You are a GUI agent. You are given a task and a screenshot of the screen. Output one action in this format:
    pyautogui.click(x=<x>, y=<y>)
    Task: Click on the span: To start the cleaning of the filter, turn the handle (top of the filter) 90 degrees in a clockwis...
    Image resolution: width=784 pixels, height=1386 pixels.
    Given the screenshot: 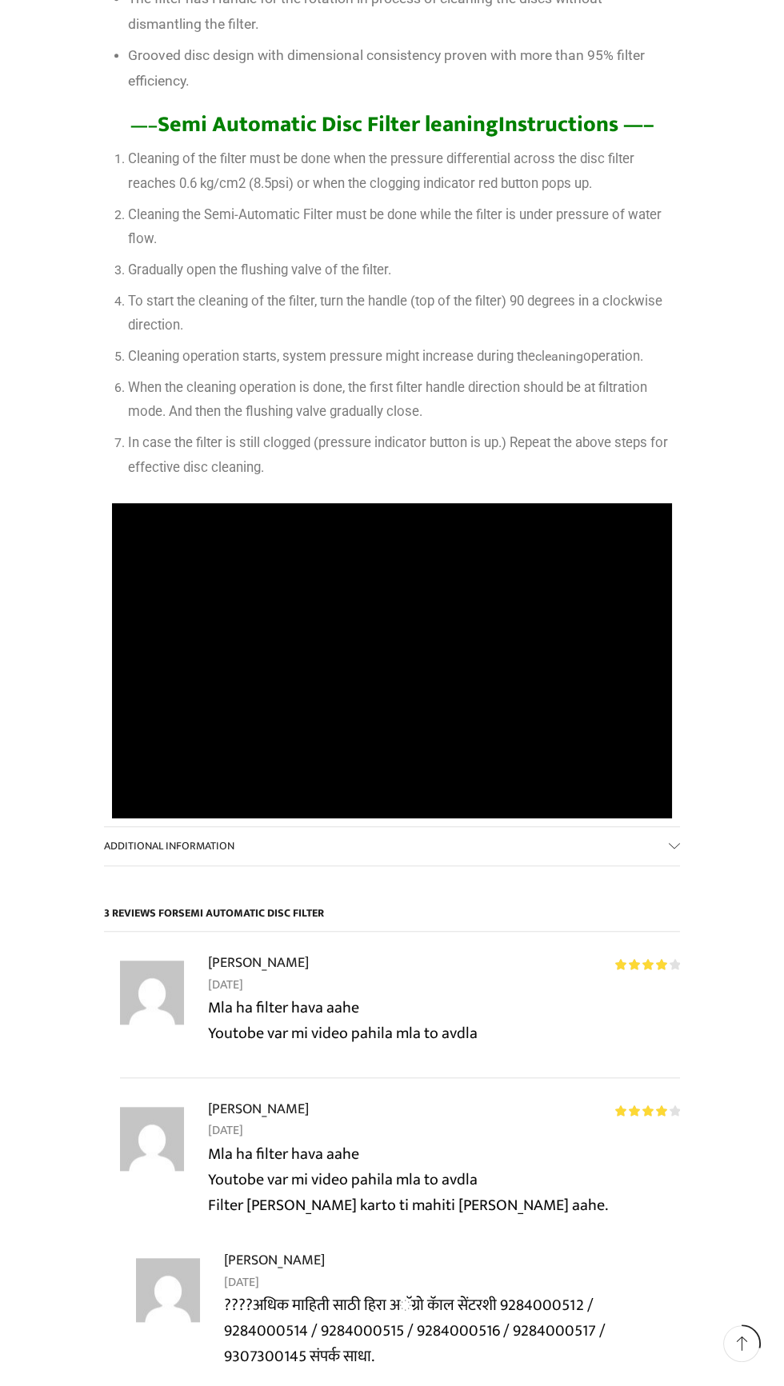 What is the action you would take?
    pyautogui.click(x=395, y=313)
    